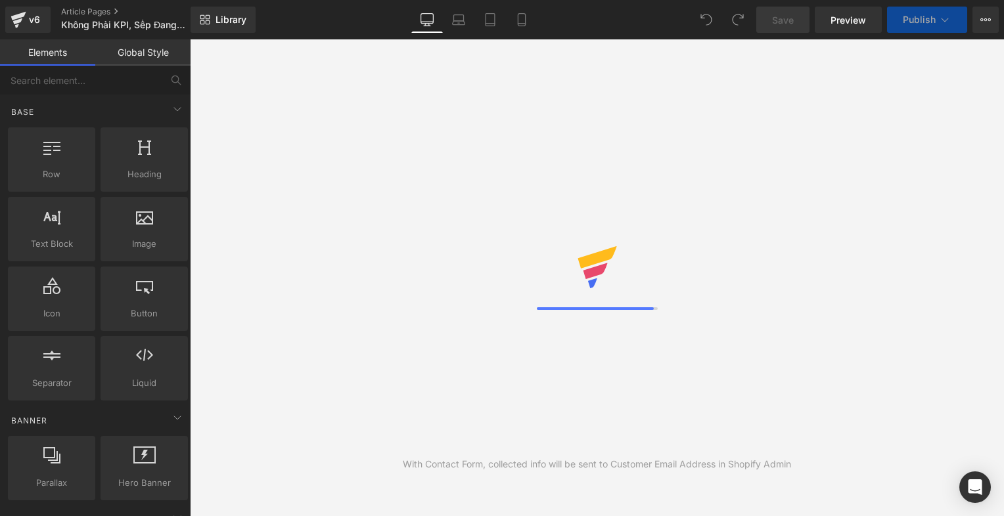 The image size is (1004, 516). What do you see at coordinates (427, 20) in the screenshot?
I see `a: Desktop` at bounding box center [427, 20].